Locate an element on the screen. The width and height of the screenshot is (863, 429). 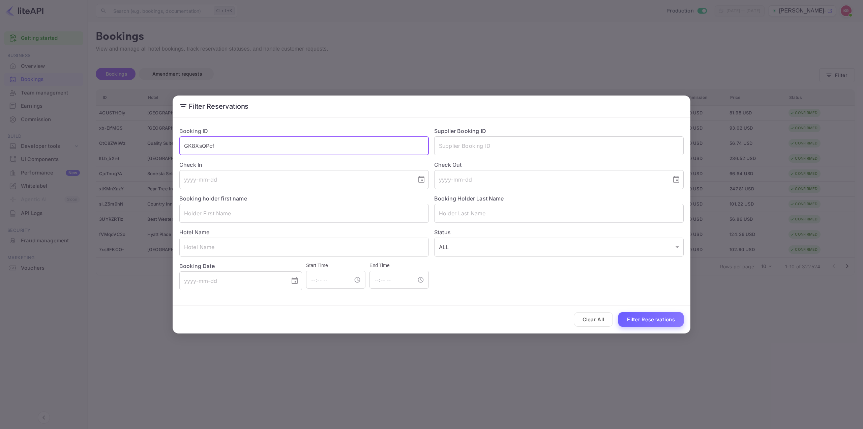
label: Booking Date is located at coordinates (241, 266).